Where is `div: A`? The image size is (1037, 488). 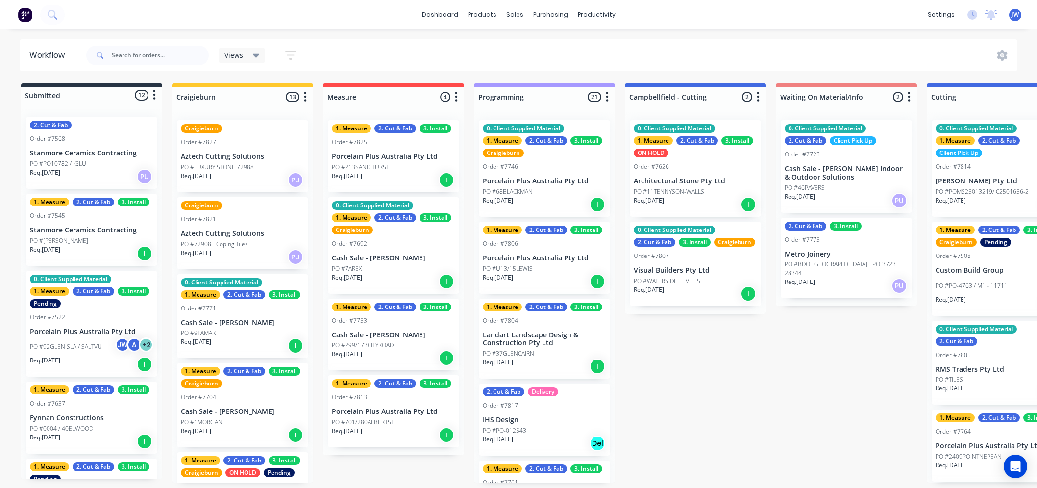
div: A is located at coordinates (134, 345).